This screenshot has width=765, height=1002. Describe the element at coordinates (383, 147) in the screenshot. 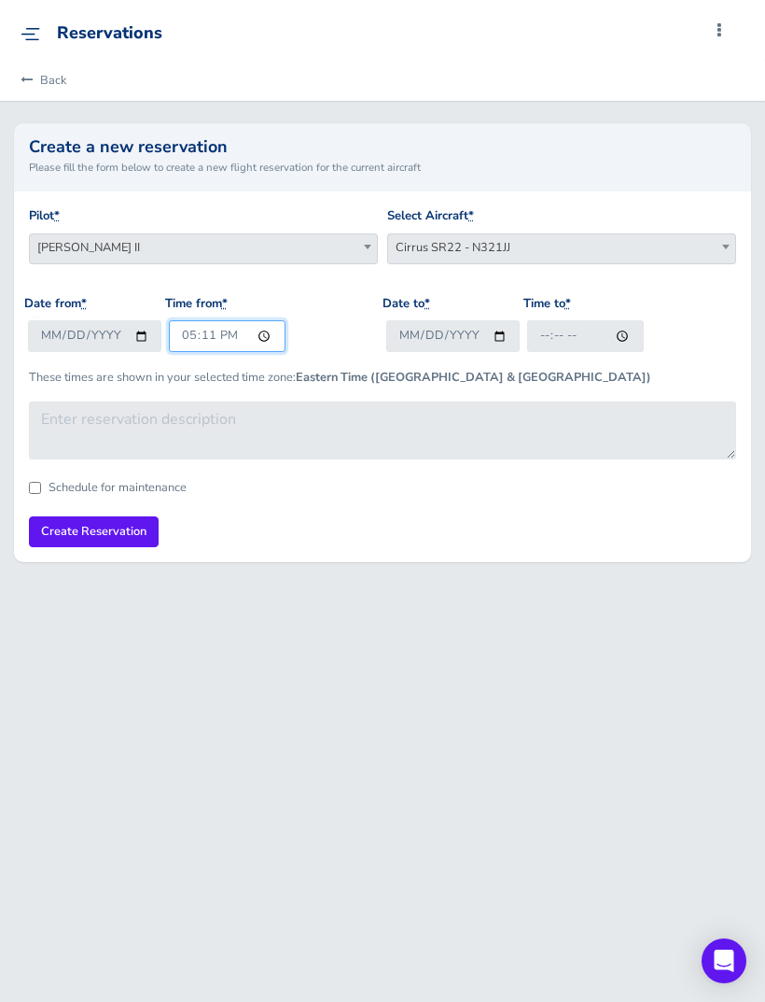

I see `h2: Create a new reservation` at that location.